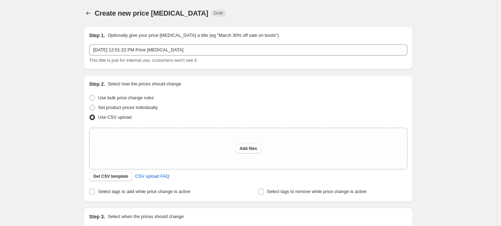  What do you see at coordinates (97, 84) in the screenshot?
I see `h2: Step 2.` at bounding box center [97, 84].